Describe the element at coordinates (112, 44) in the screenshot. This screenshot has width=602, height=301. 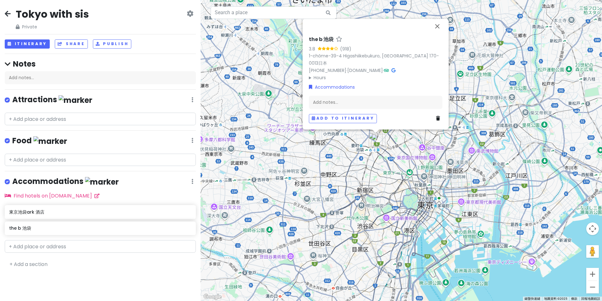
I see `button: Publish` at that location.